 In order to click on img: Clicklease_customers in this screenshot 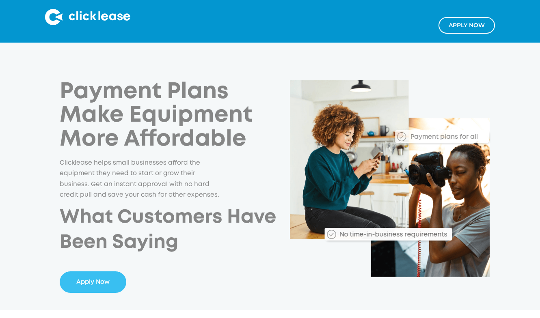, I will do `click(390, 178)`.